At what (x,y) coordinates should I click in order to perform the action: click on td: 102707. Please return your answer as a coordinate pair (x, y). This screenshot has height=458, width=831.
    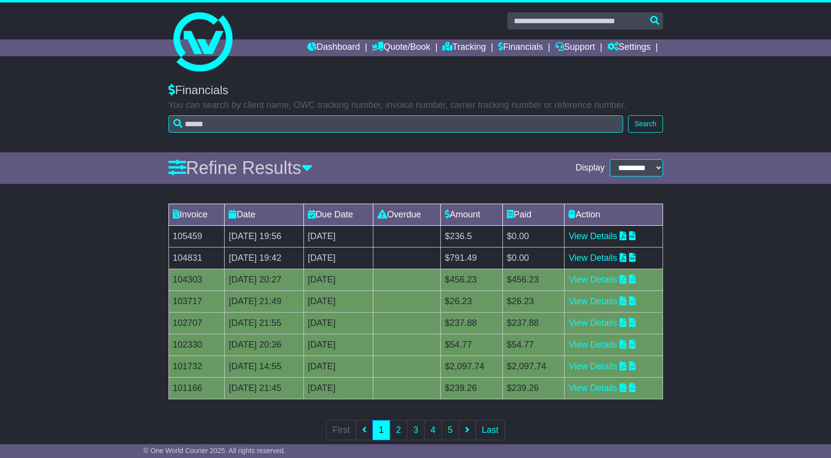
    Looking at the image, I should click on (197, 323).